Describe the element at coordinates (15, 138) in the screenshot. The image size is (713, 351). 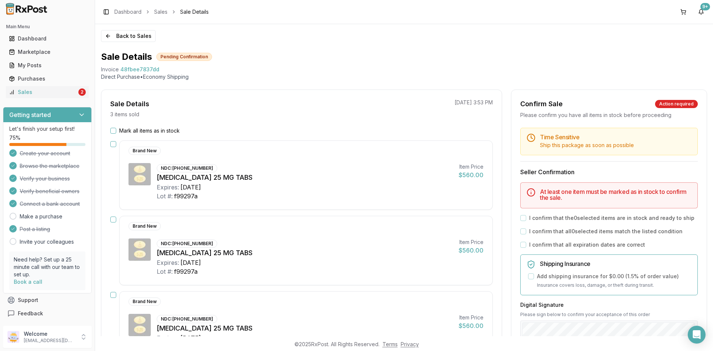
I see `span: 75 %` at that location.